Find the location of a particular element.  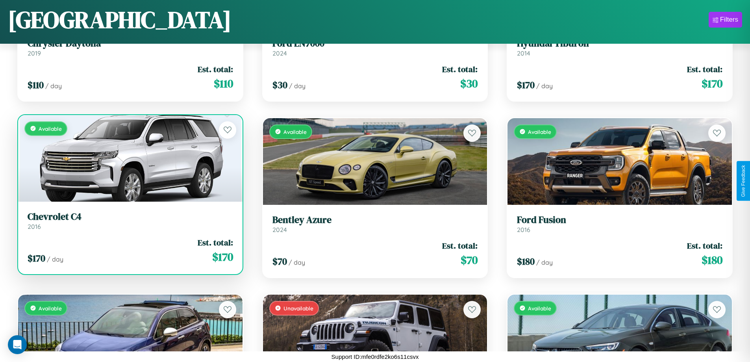

h3: Chevrolet C4 is located at coordinates (130, 216).